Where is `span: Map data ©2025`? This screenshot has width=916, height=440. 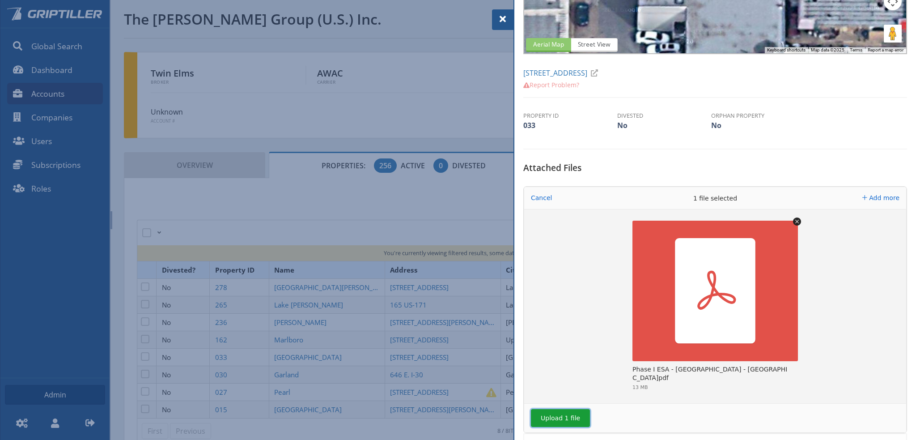
span: Map data ©2025 is located at coordinates (827, 50).